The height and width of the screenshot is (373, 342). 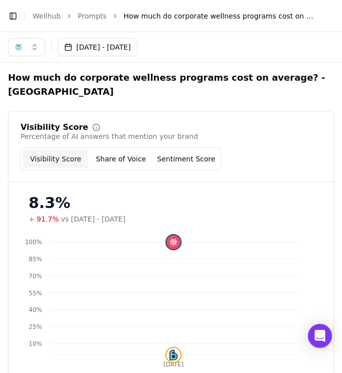 I want to click on div: 8.3%, so click(x=171, y=203).